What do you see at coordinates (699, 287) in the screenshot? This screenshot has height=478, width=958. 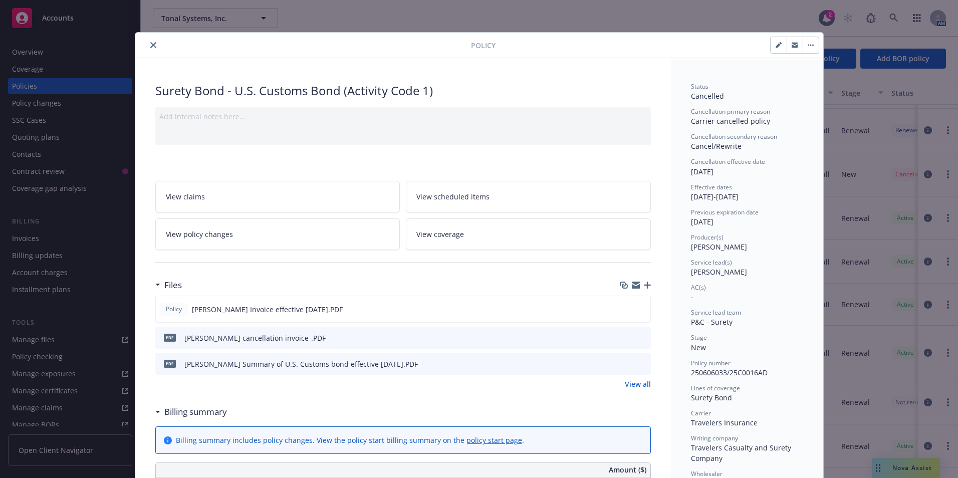 I see `span: AC(s)` at bounding box center [699, 287].